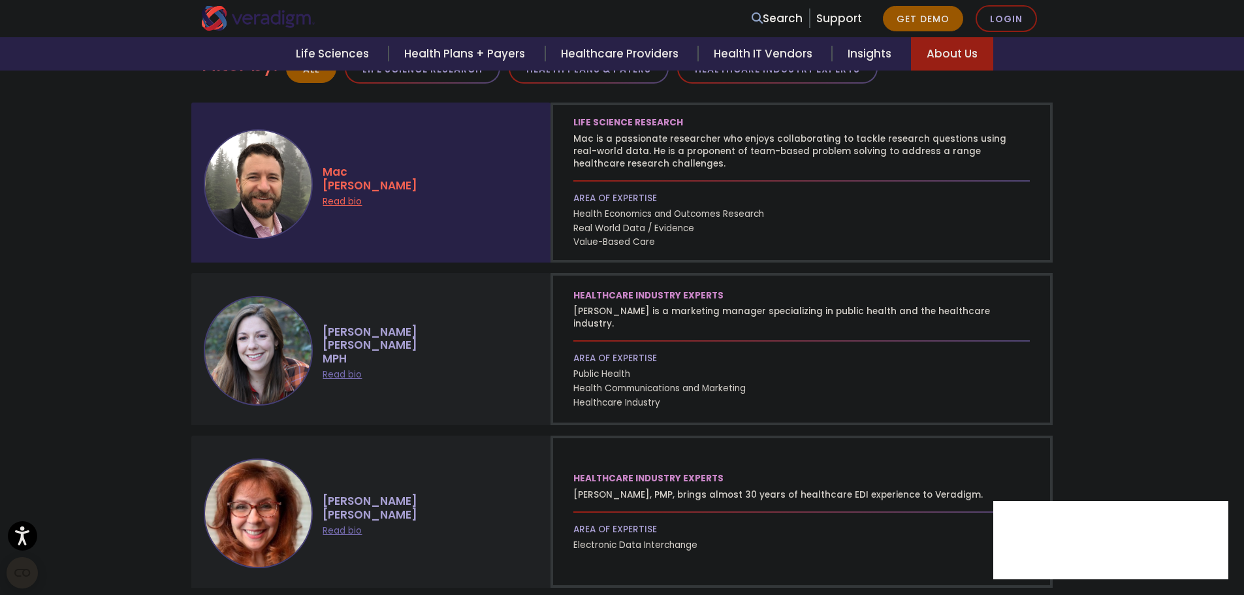 This screenshot has width=1244, height=595. What do you see at coordinates (802, 229) in the screenshot?
I see `span: Real World Data / Evidence` at bounding box center [802, 229].